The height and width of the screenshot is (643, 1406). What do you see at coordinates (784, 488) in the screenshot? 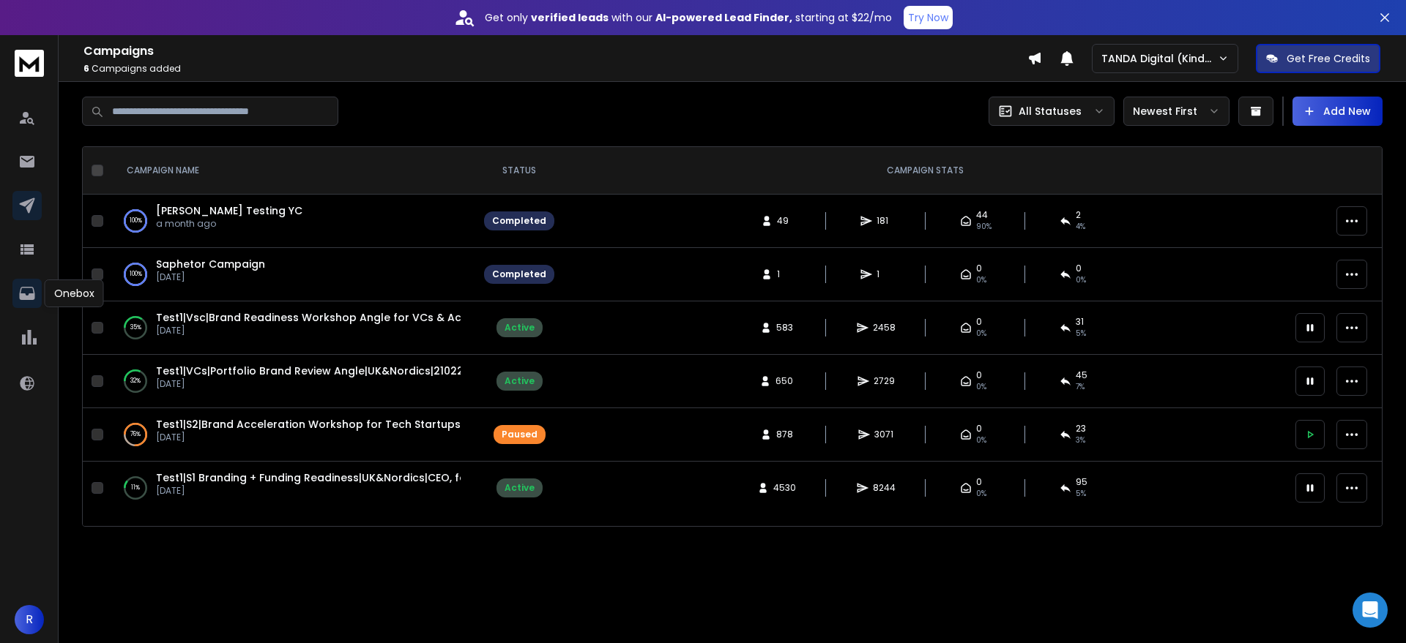
I see `span: 4530` at bounding box center [784, 488].